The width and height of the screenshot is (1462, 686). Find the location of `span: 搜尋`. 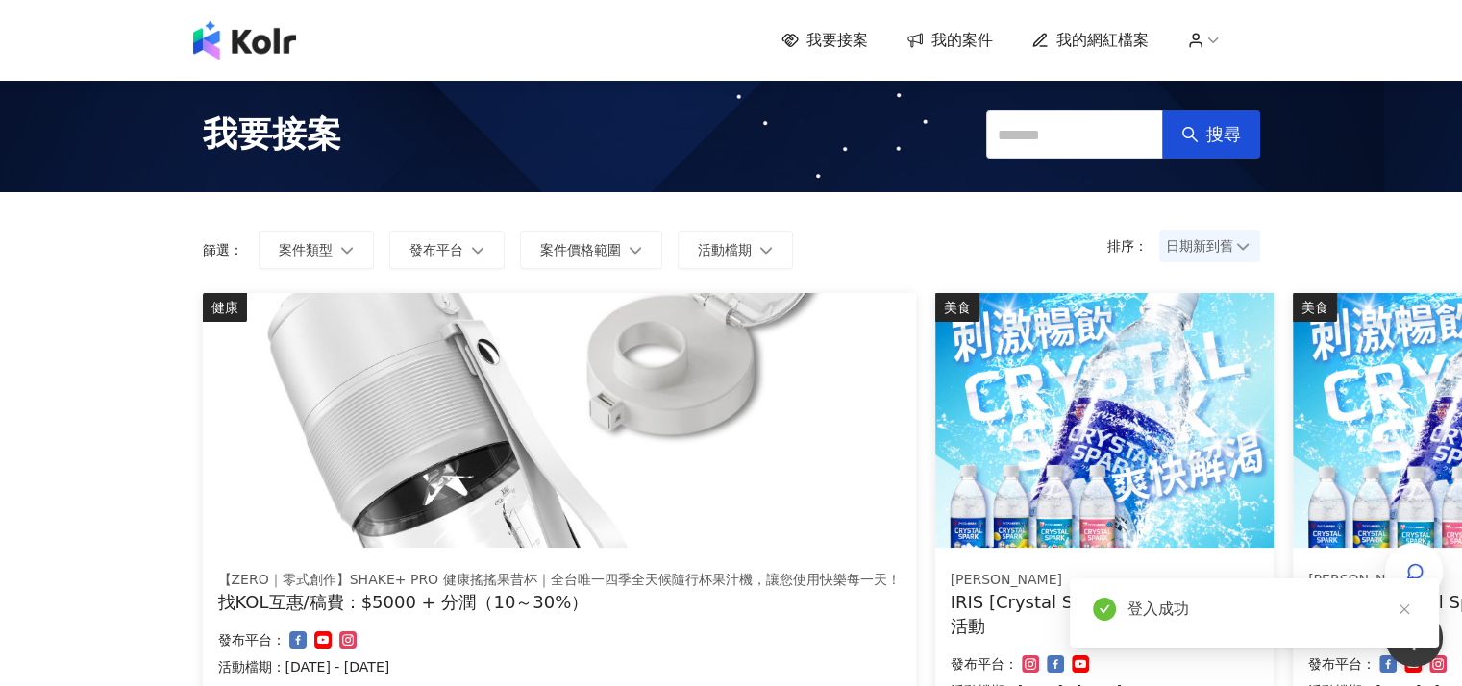

span: 搜尋 is located at coordinates (1224, 135).